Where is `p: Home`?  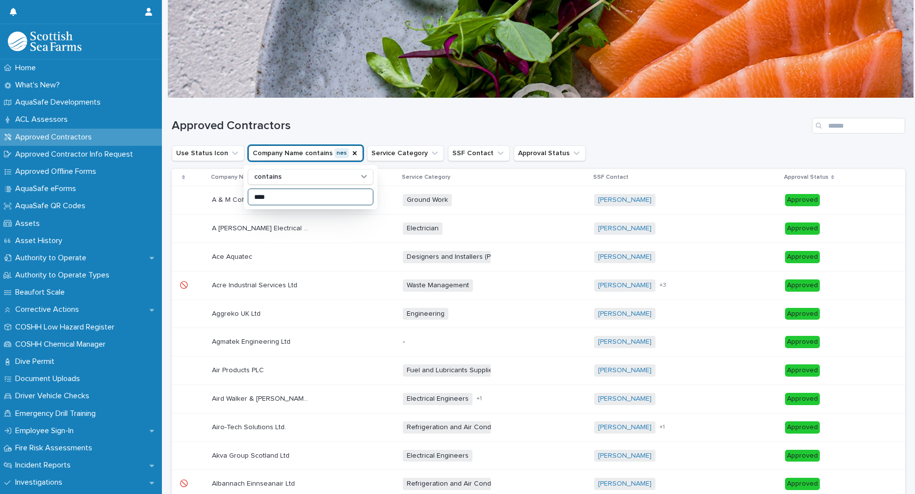 p: Home is located at coordinates (27, 68).